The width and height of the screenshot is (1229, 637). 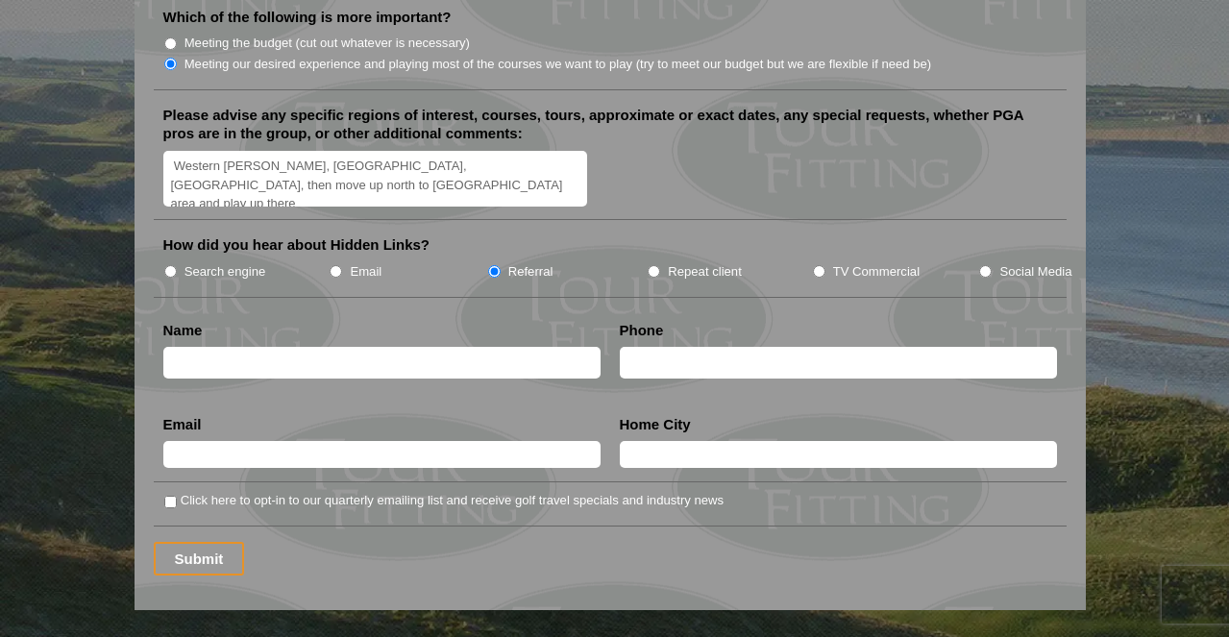 What do you see at coordinates (610, 124) in the screenshot?
I see `label: Please advise any specific regions of interest, courses, tours, approximate or exact dates, any s...` at bounding box center [610, 124].